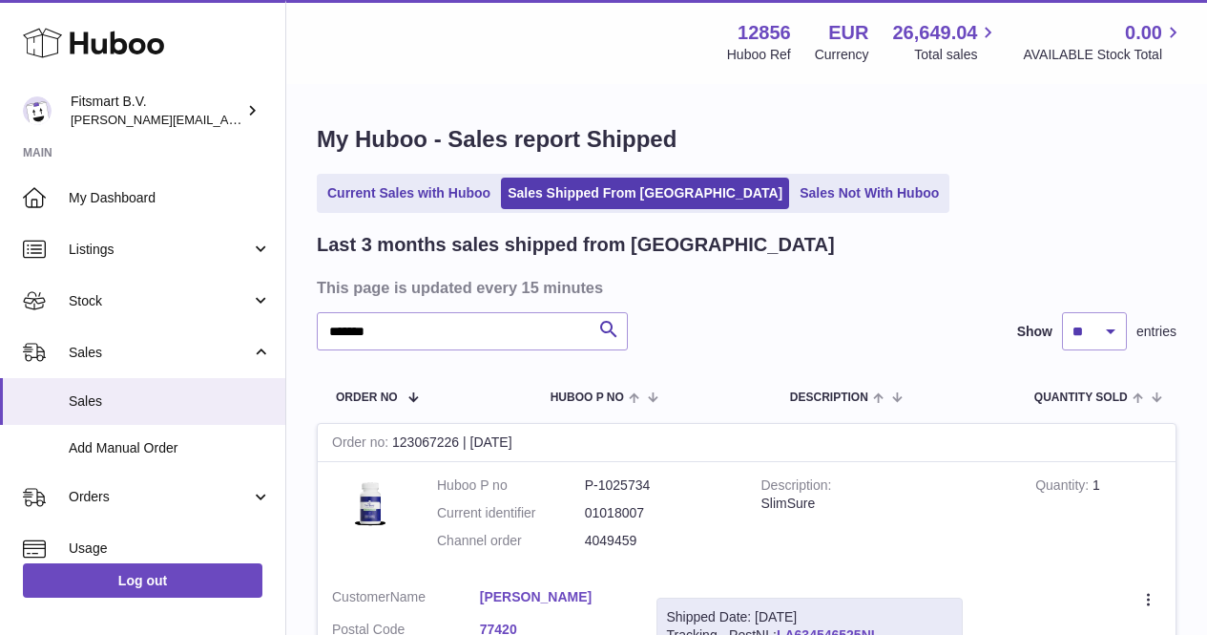 The width and height of the screenshot is (1207, 635). I want to click on strong: Description, so click(797, 487).